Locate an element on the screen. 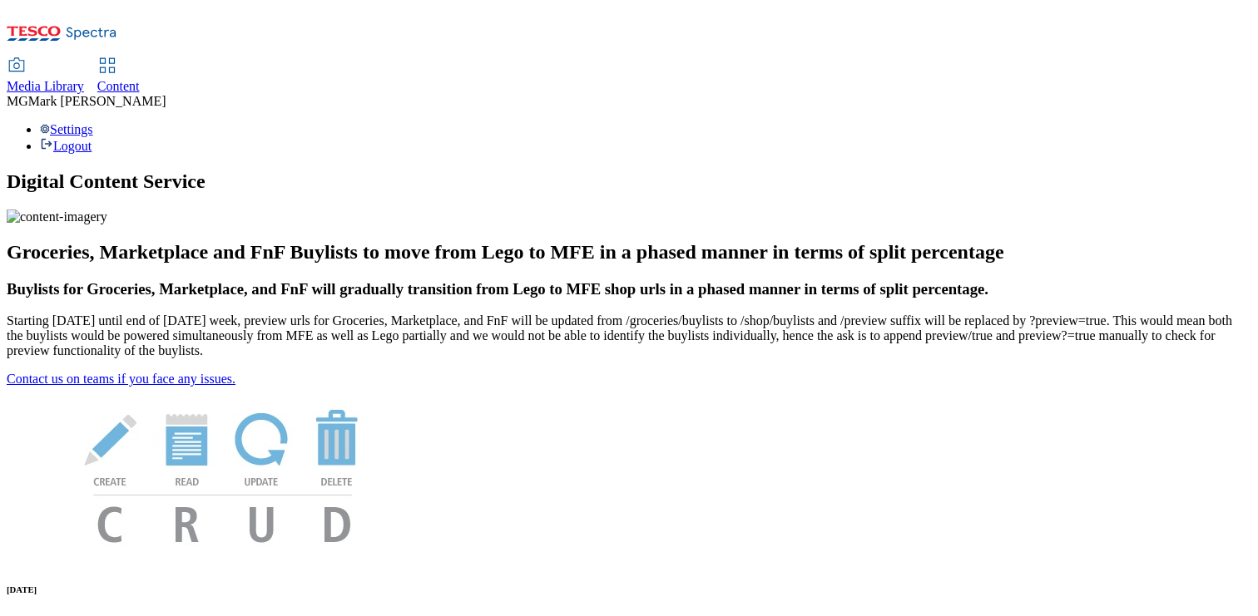 The image size is (1258, 616). span: Content is located at coordinates (118, 86).